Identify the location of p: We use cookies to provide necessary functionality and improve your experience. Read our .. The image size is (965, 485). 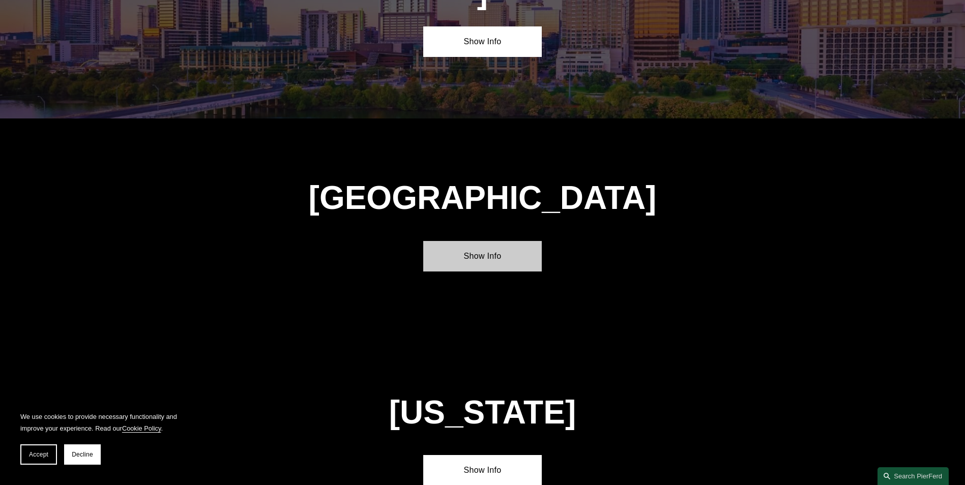
(102, 423).